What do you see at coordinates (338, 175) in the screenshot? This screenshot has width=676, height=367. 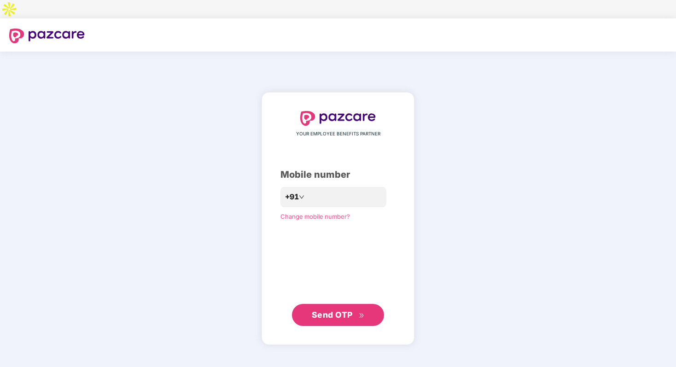 I see `div: Mobile number` at bounding box center [338, 175].